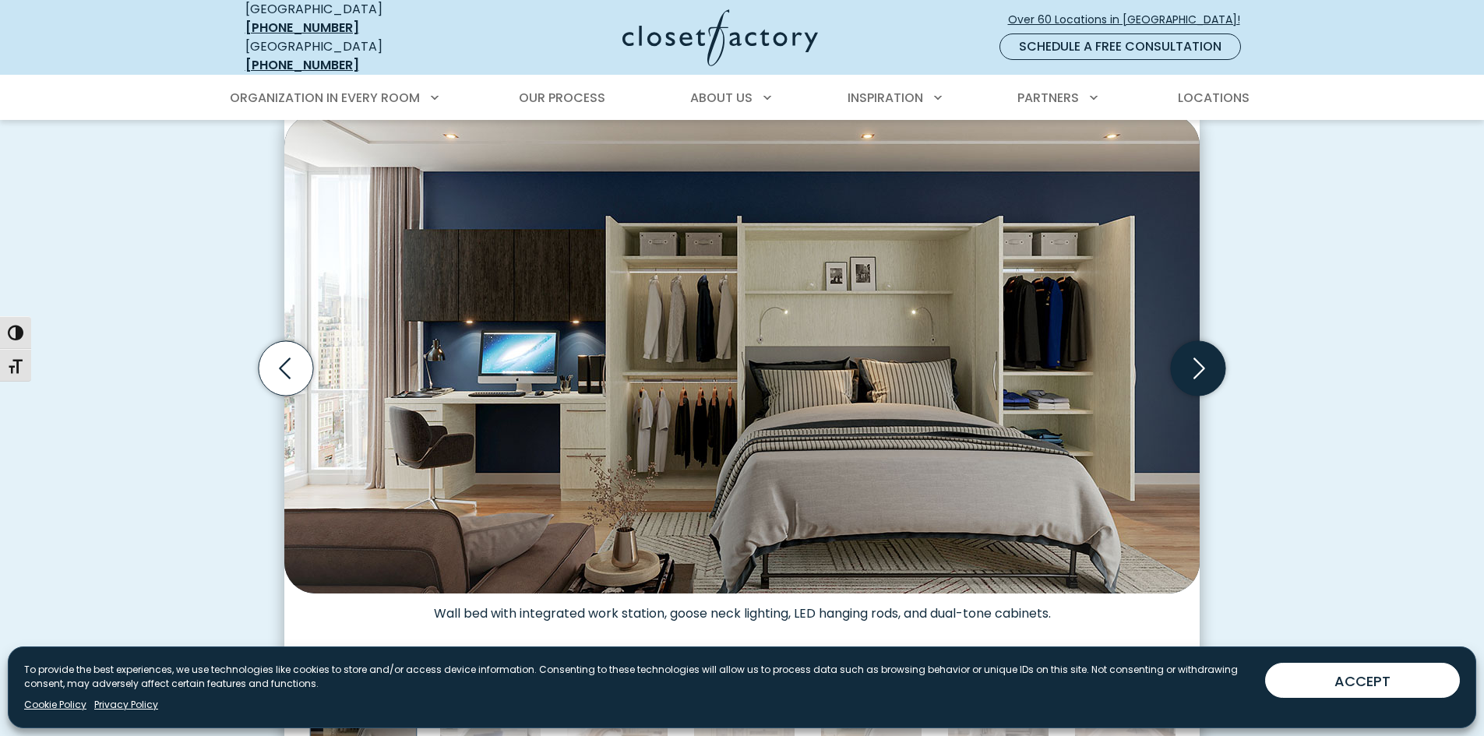 This screenshot has width=1484, height=736. I want to click on button: ACCEPT, so click(1362, 680).